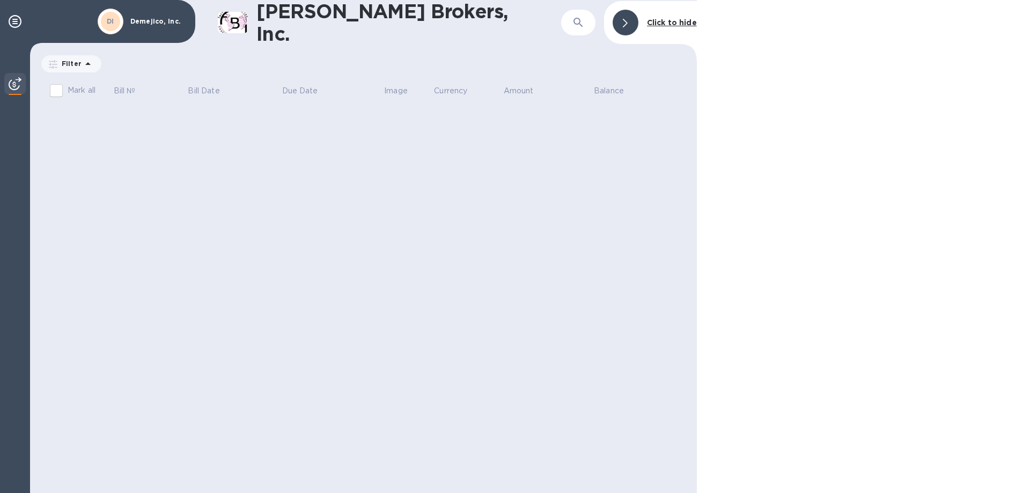  Describe the element at coordinates (451, 91) in the screenshot. I see `p: Currency` at that location.